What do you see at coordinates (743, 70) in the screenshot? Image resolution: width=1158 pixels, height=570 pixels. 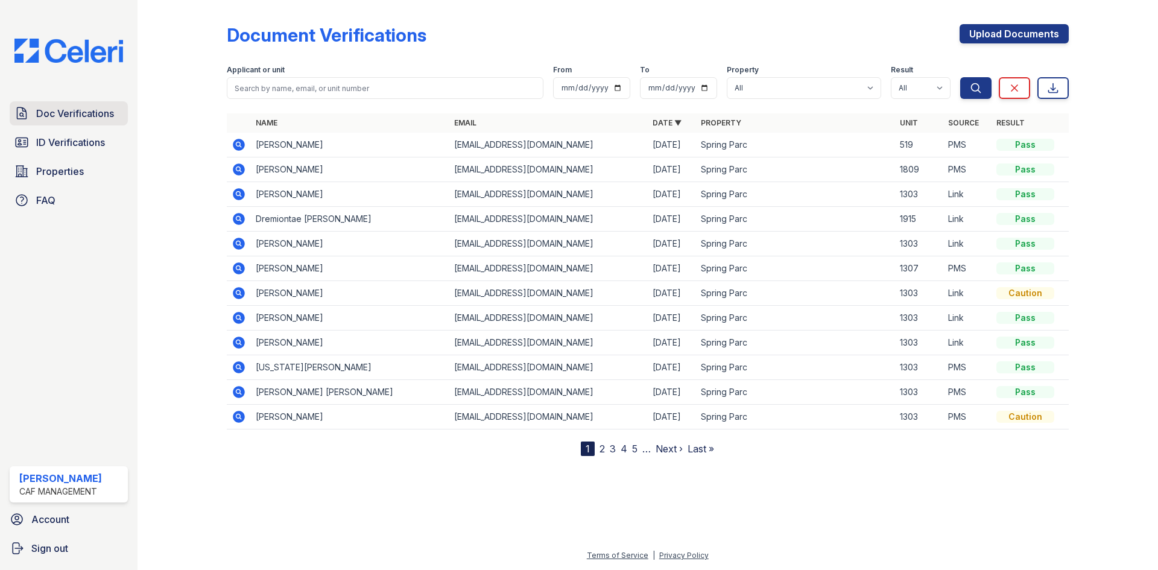 I see `label: Property` at bounding box center [743, 70].